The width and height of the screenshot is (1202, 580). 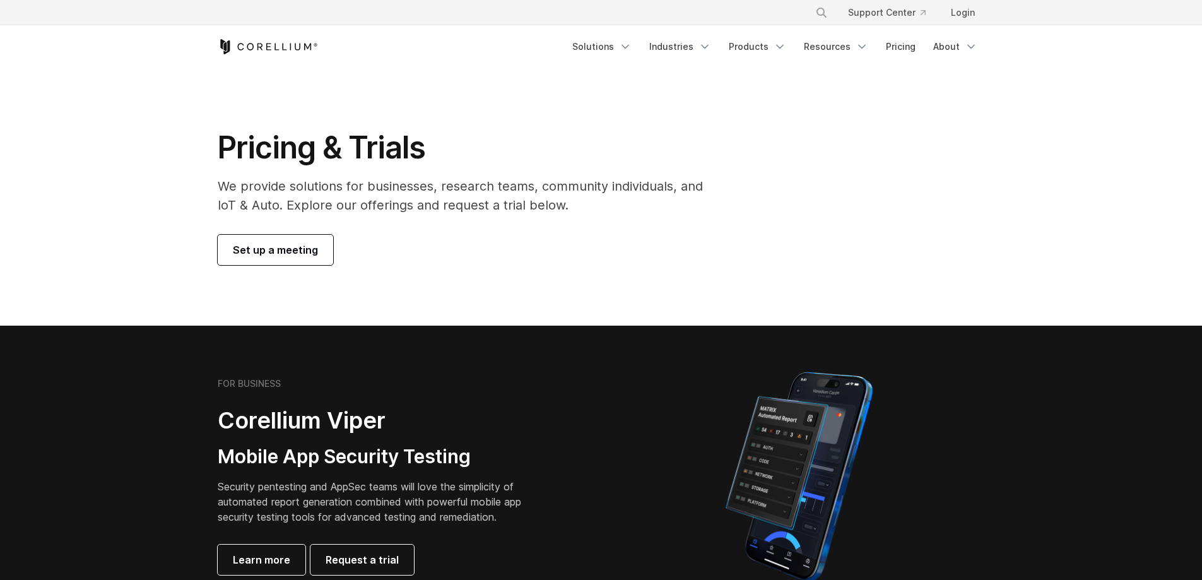 I want to click on a: Login, so click(x=963, y=13).